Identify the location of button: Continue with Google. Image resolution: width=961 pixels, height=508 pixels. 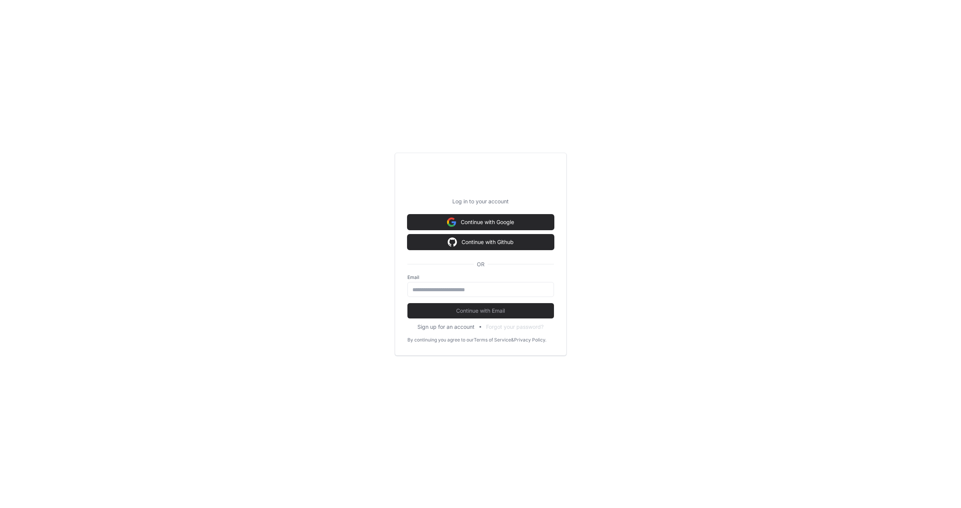
(481, 222).